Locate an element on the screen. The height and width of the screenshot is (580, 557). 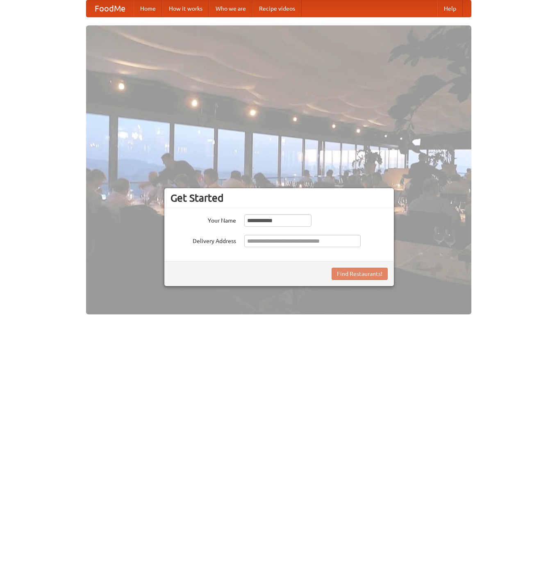
a: Home is located at coordinates (148, 9).